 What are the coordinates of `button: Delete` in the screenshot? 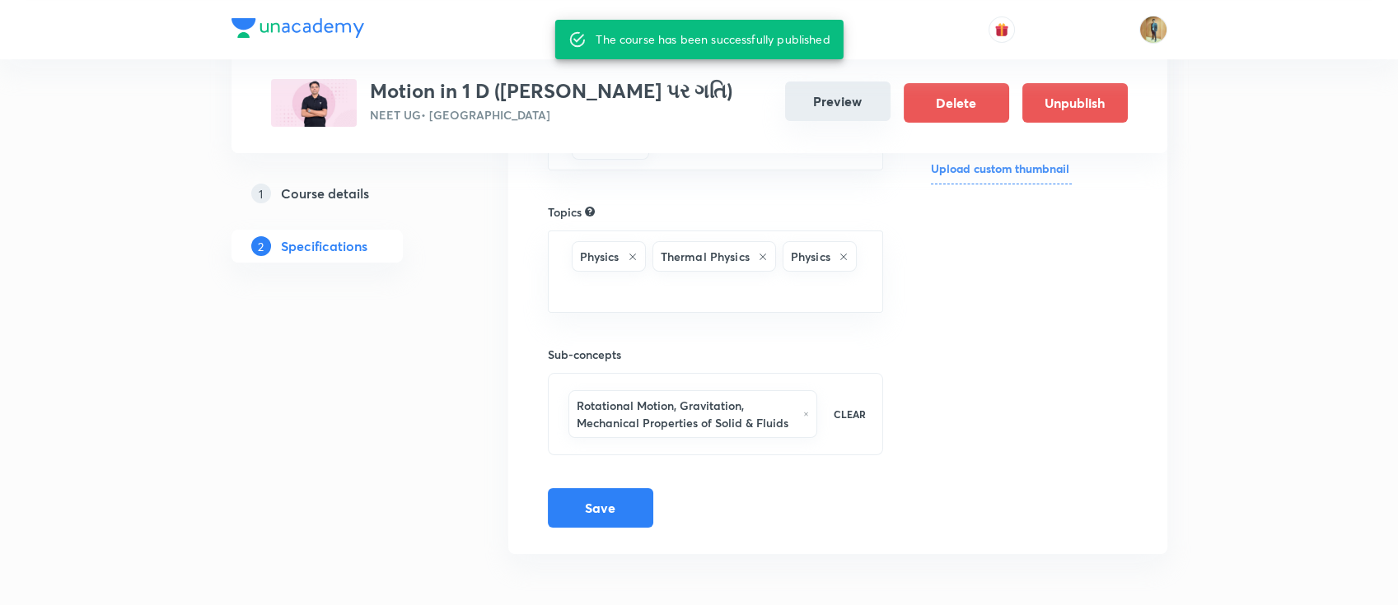 It's located at (956, 103).